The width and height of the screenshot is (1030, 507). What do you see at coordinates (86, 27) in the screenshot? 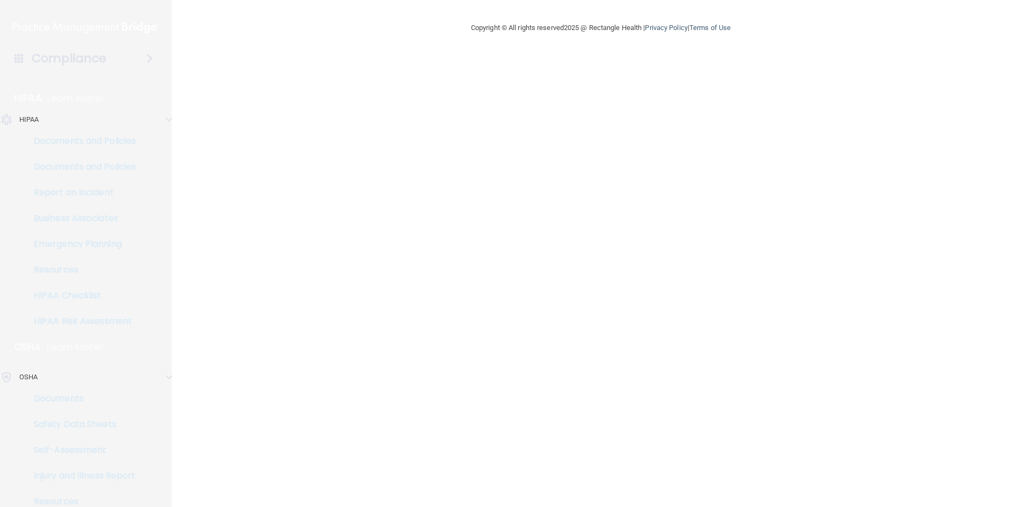
I see `img: PMB logo` at bounding box center [86, 27].